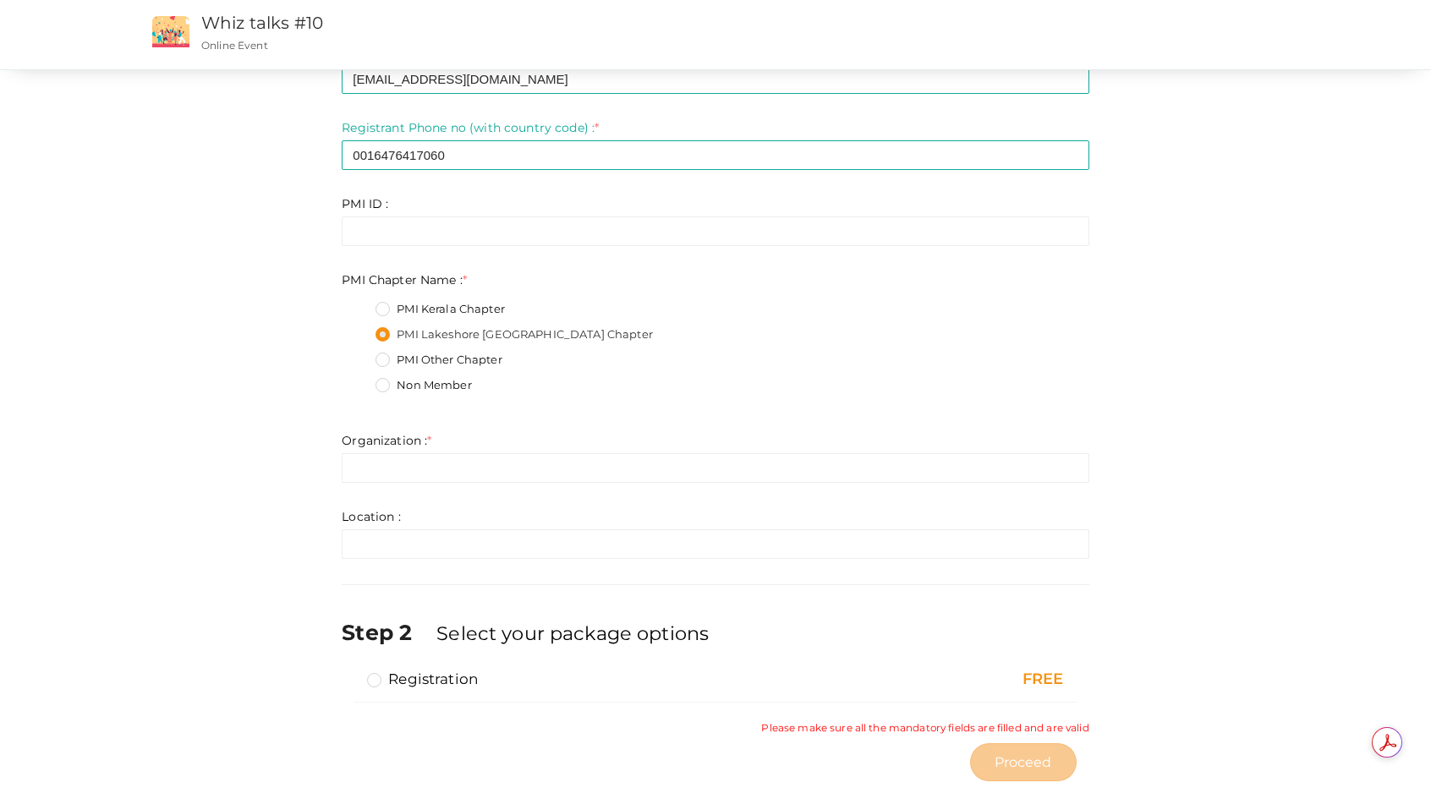 This screenshot has height=788, width=1431. What do you see at coordinates (470, 128) in the screenshot?
I see `label: Registrant Phone no (with country code) :` at bounding box center [470, 128].